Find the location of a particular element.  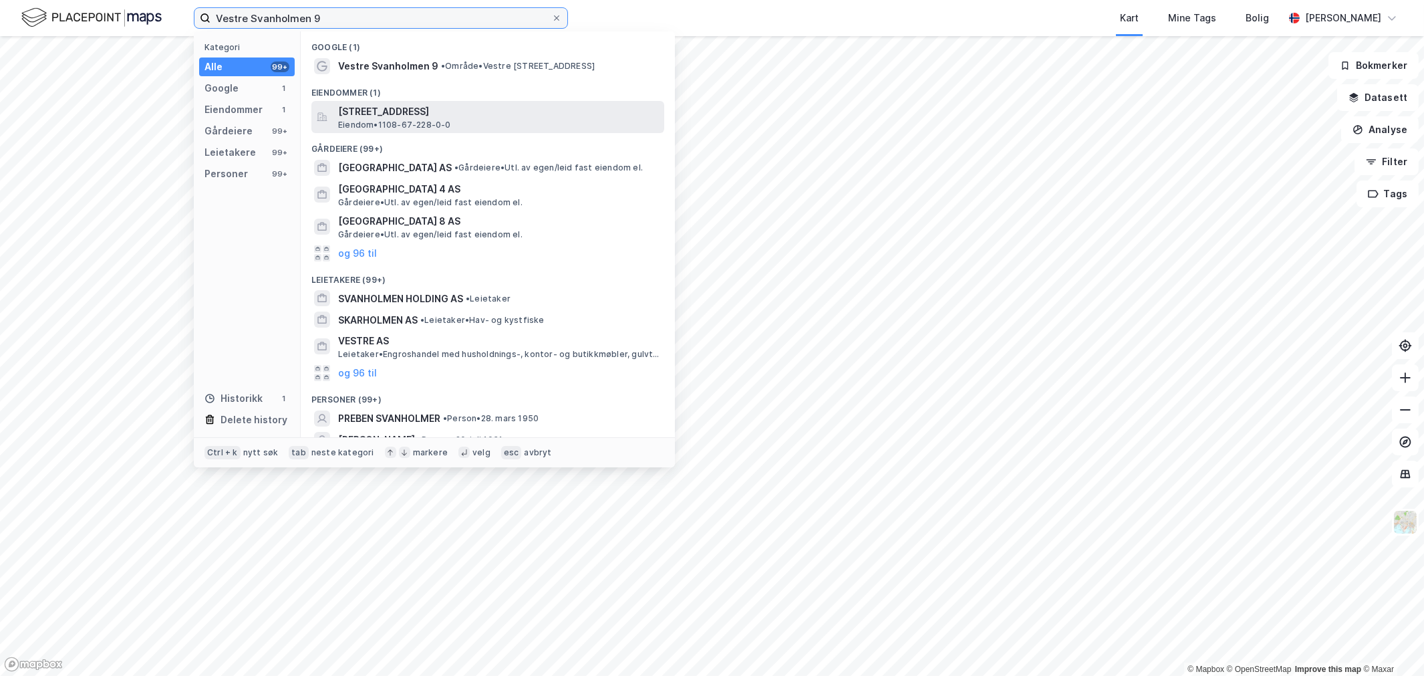

button: Analyse is located at coordinates (1380, 130).